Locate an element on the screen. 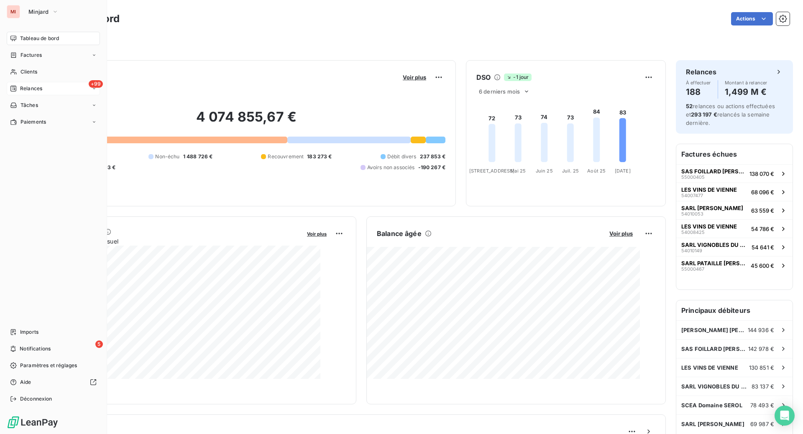 This screenshot has width=803, height=434. h6: Relances is located at coordinates (701, 72).